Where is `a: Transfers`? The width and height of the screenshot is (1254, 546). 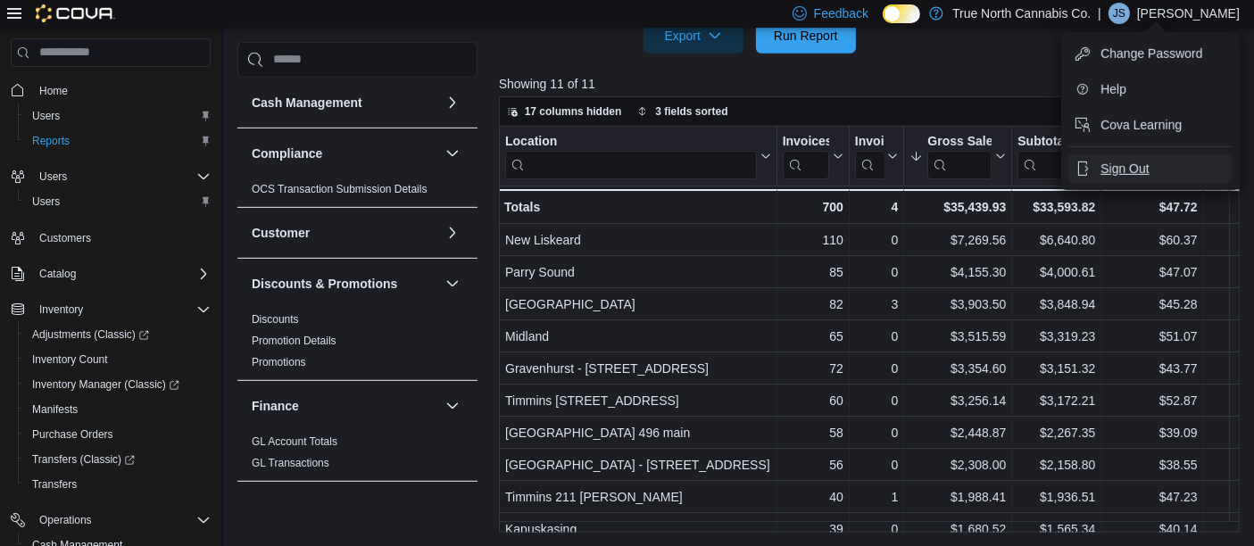 a: Transfers is located at coordinates (54, 485).